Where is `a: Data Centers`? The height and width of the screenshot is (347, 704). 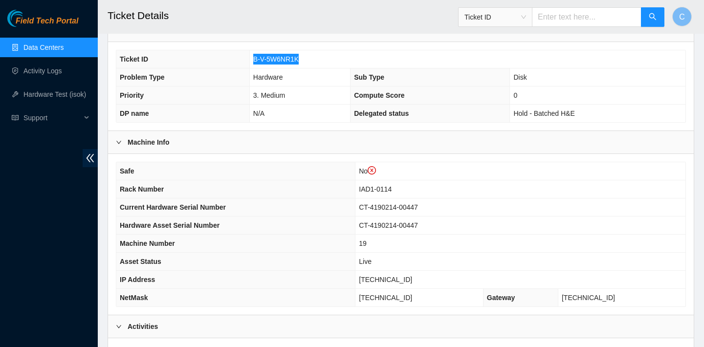 a: Data Centers is located at coordinates (44, 47).